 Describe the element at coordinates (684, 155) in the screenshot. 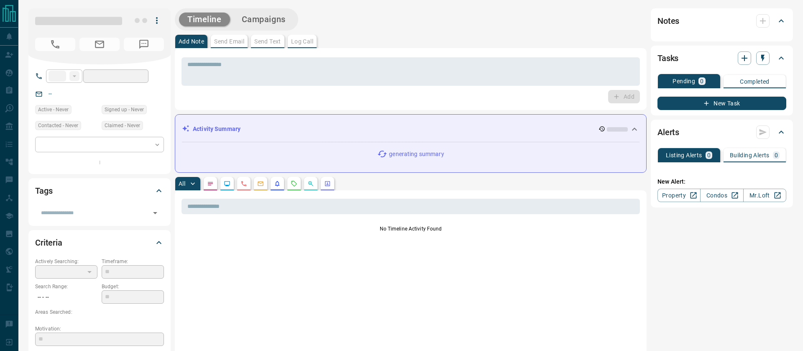

I see `p: Listing Alerts` at that location.